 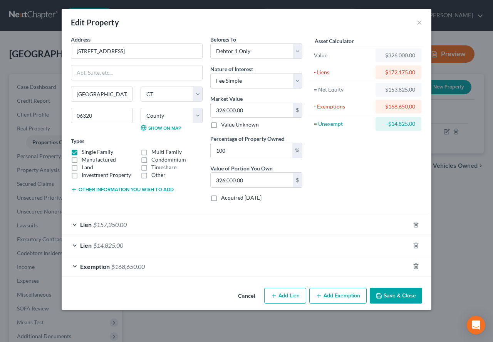 I want to click on label: Asset Calculator, so click(x=334, y=41).